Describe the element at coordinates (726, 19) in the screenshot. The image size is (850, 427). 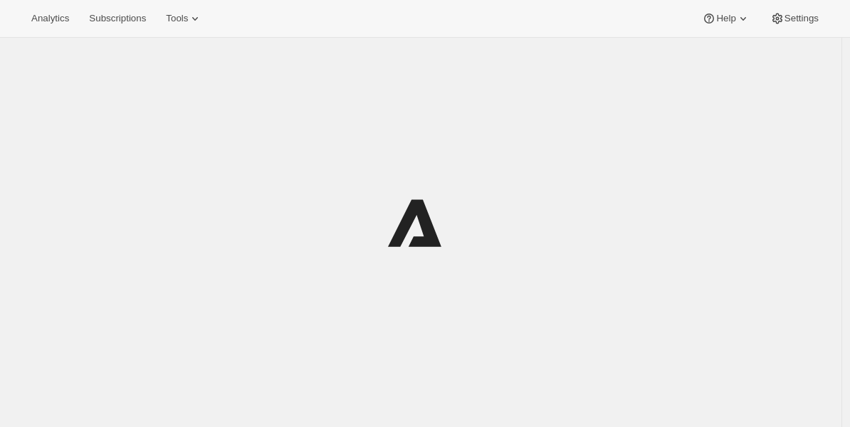
I see `button: Help` at that location.